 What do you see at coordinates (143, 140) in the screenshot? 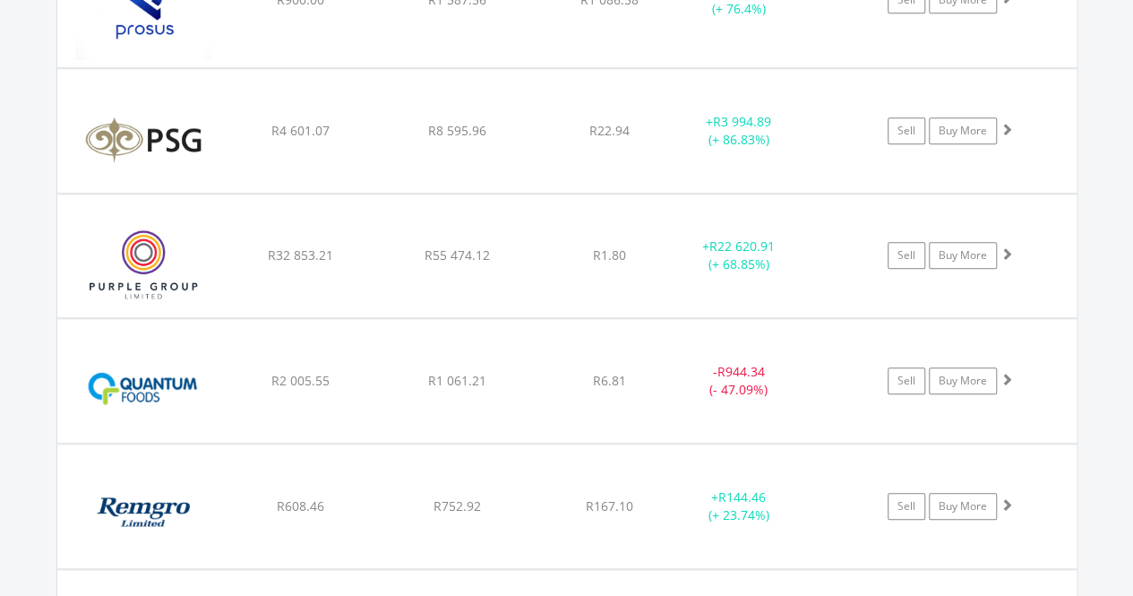
I see `img: EQU.ZA.KST.png` at bounding box center [143, 140].